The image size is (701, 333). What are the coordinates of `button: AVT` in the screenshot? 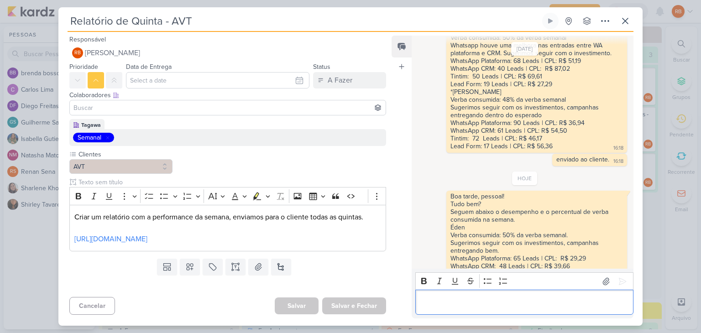 It's located at (121, 167).